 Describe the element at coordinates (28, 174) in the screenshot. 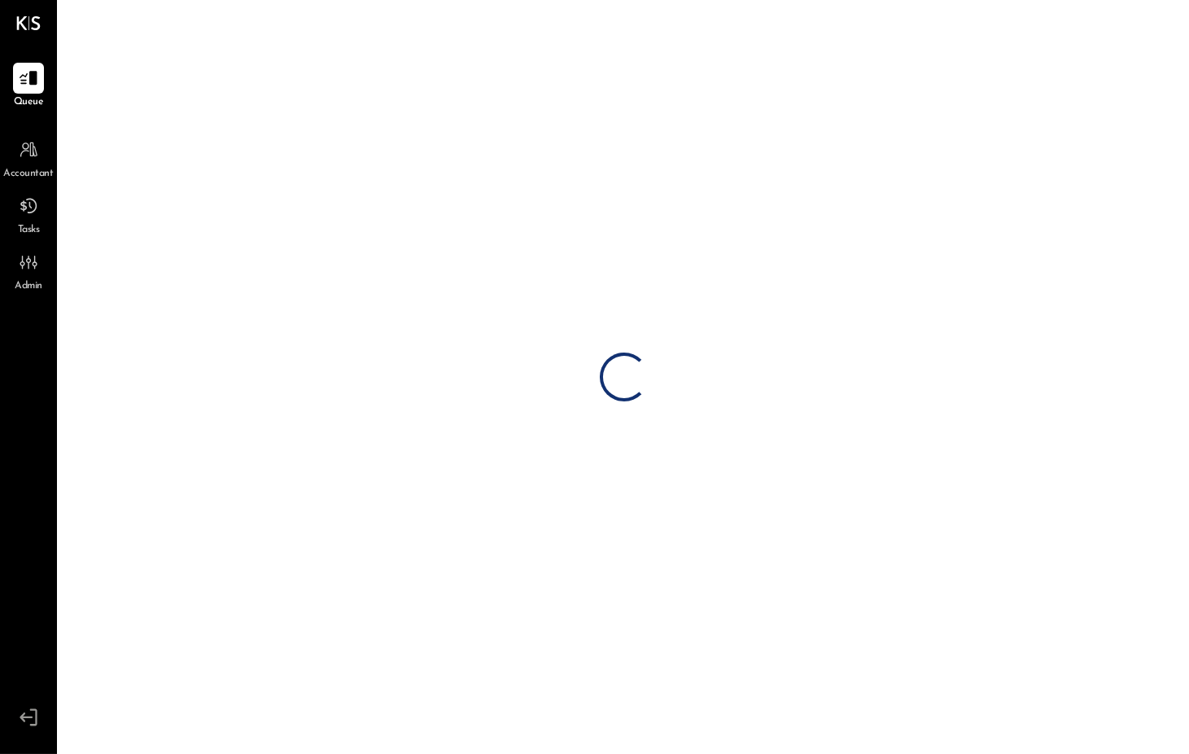

I see `span: Accountant` at that location.